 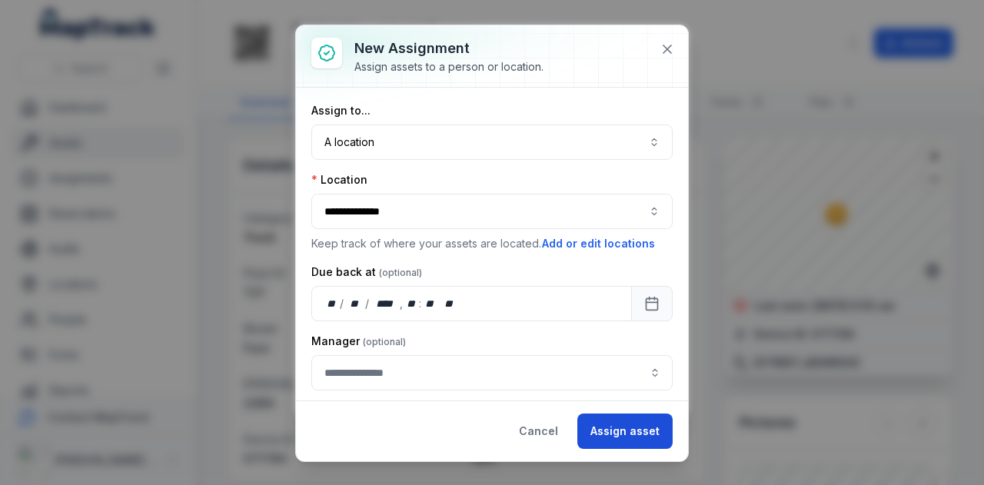 What do you see at coordinates (449, 48) in the screenshot?
I see `h3: New assignment` at bounding box center [449, 48].